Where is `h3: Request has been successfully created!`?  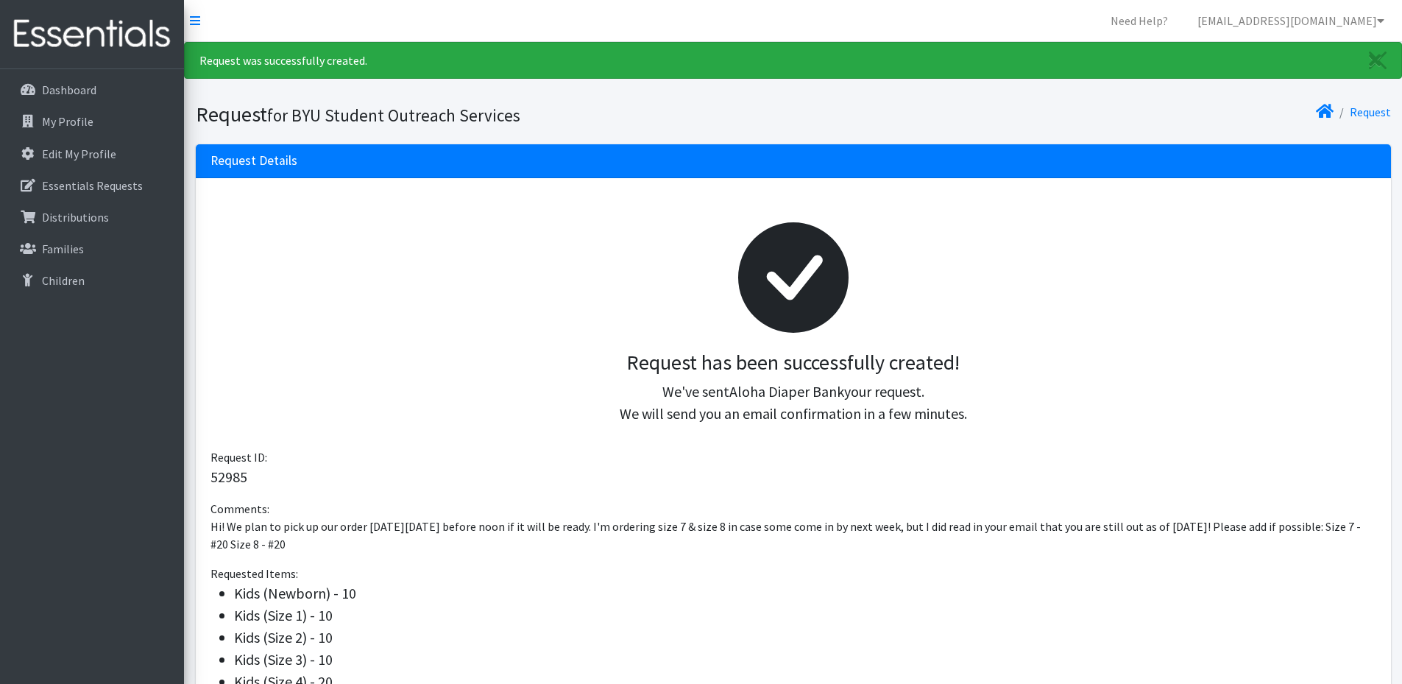
h3: Request has been successfully created! is located at coordinates (794, 363).